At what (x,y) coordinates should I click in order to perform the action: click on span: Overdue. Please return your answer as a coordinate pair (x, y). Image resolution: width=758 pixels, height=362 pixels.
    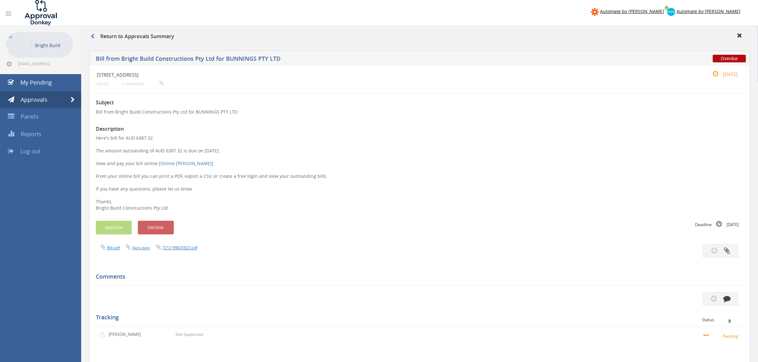
    Looking at the image, I should click on (729, 59).